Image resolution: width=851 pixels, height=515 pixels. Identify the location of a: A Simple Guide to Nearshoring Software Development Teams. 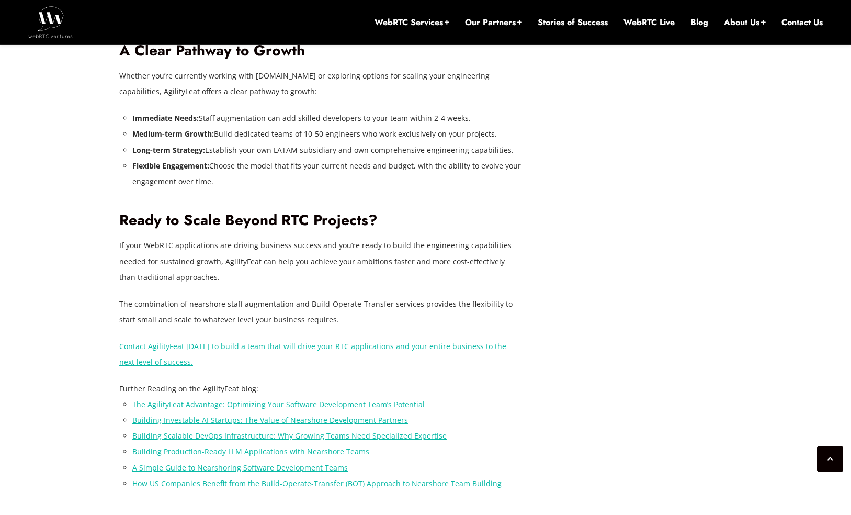
(240, 467).